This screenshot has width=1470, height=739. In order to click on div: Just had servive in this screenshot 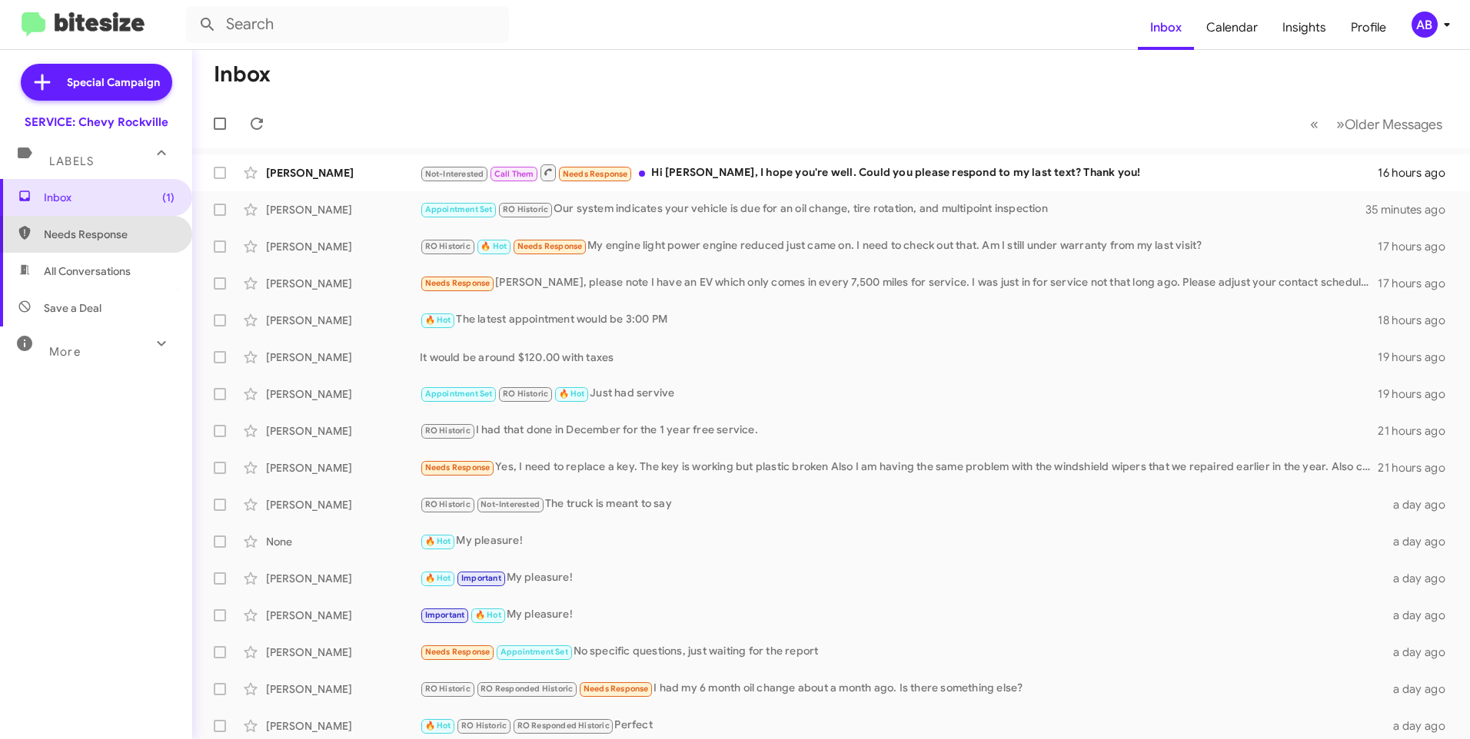, I will do `click(899, 394)`.